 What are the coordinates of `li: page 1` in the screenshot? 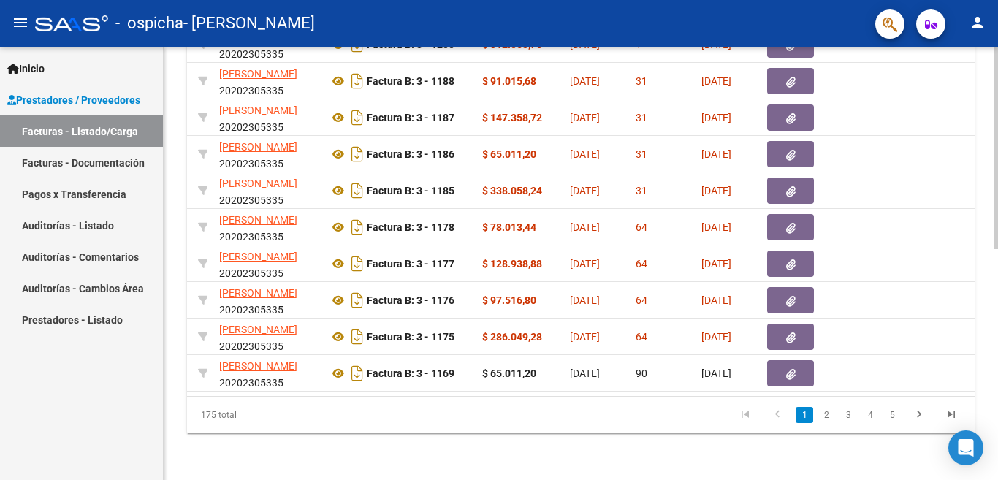 It's located at (804, 415).